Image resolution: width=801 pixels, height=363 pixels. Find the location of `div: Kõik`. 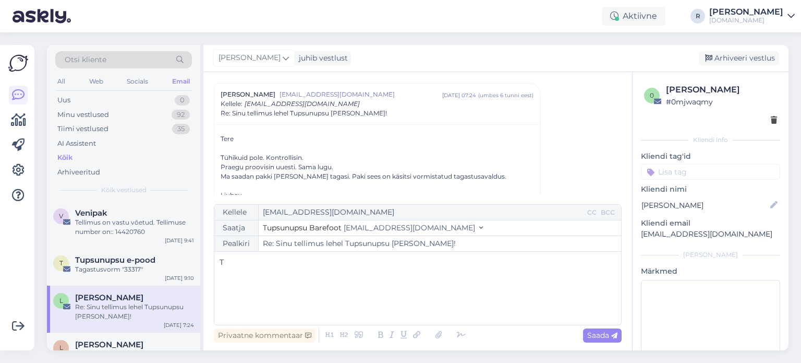

div: Kõik is located at coordinates (65, 158).